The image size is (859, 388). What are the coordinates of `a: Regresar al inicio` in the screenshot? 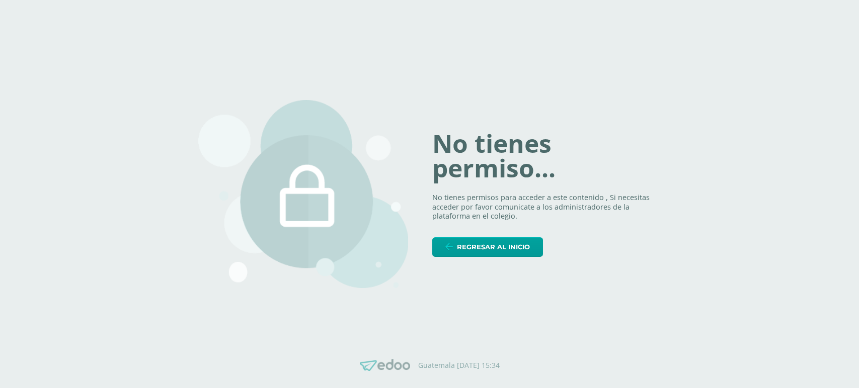 It's located at (487, 247).